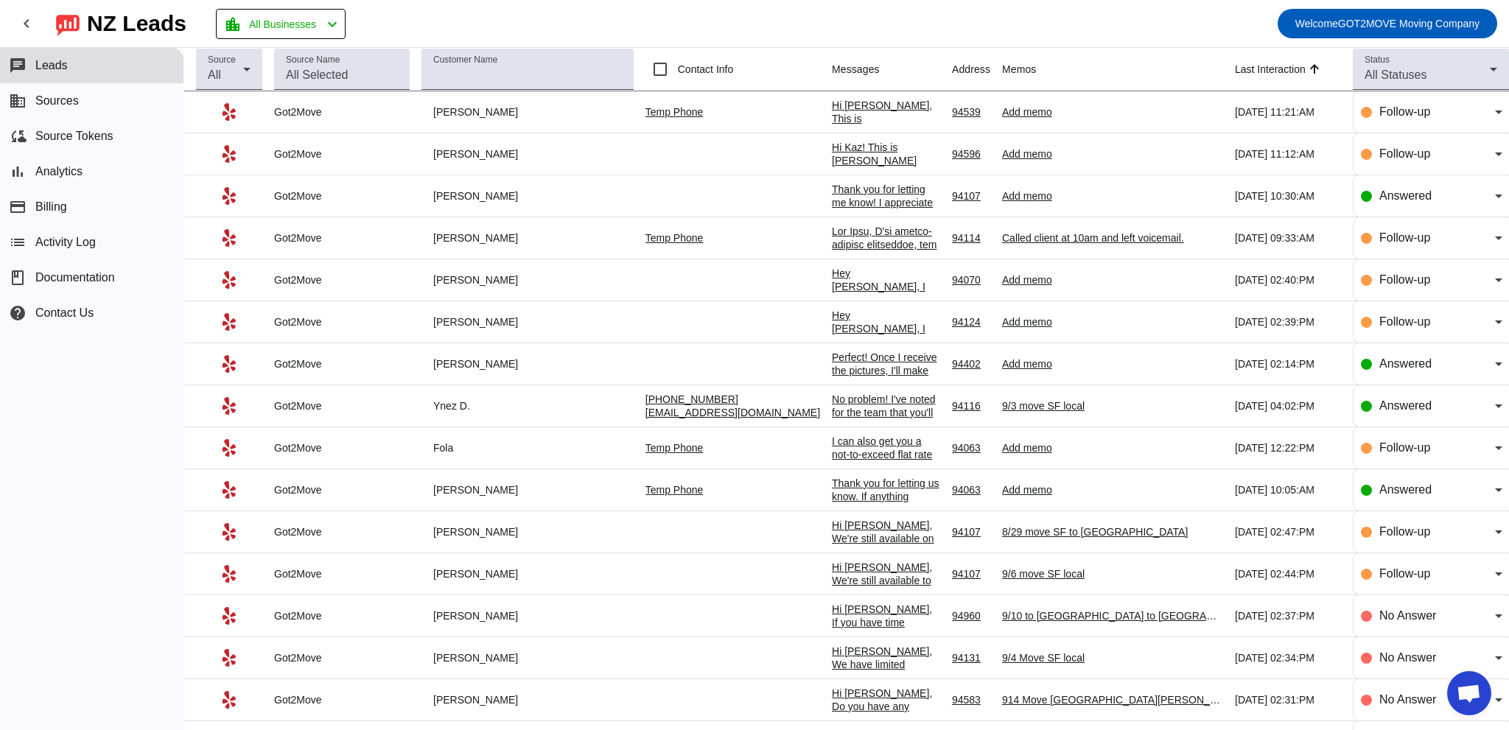  Describe the element at coordinates (885, 466) in the screenshot. I see `div: No problem! I've noted for the team that you'll be paying the remaining balance via Zelle. By the...` at that location.